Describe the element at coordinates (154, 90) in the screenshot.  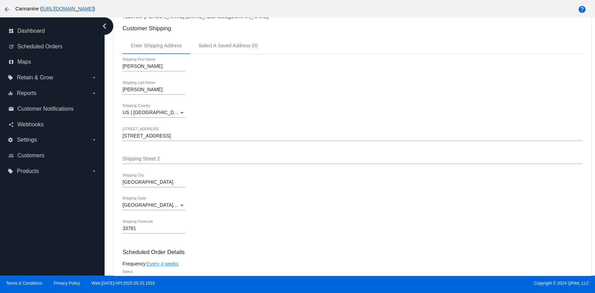
I see `input: Shipping Last Name` at that location.